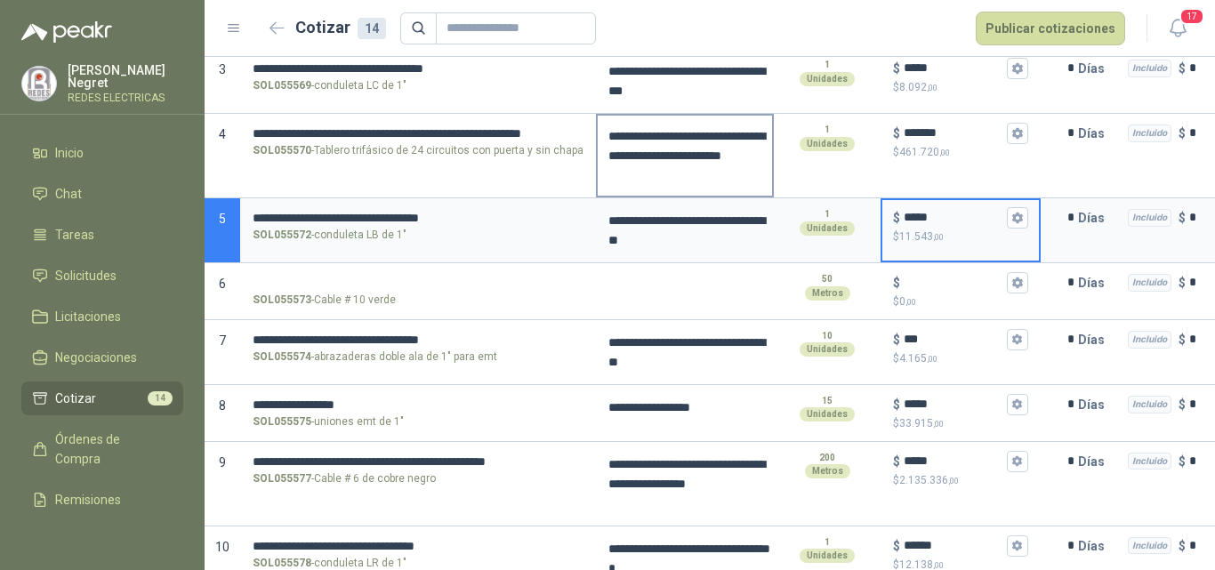 Image resolution: width=1215 pixels, height=570 pixels. Describe the element at coordinates (282, 150) in the screenshot. I see `strong: SOL055570` at that location.